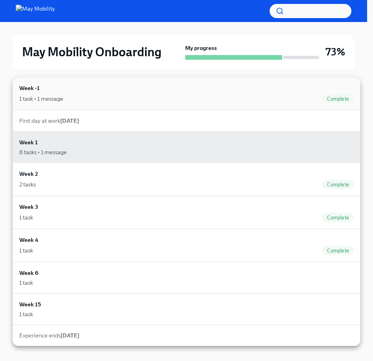 This screenshot has height=361, width=373. What do you see at coordinates (186, 245) in the screenshot?
I see `a: Week 41 taskComplete` at bounding box center [186, 245].